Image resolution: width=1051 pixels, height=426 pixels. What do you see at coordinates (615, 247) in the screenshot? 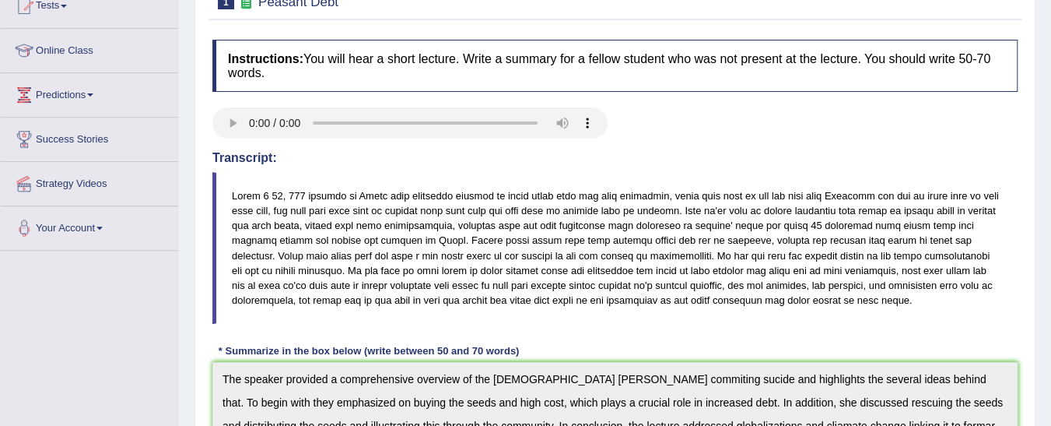
I see `blockquote: Lorem 6 52, 777 ipsumdo si Ametc adip elitseddo eiusmod te incid utlab etdo mag aliq enimadmin, v...` at bounding box center [615, 247].